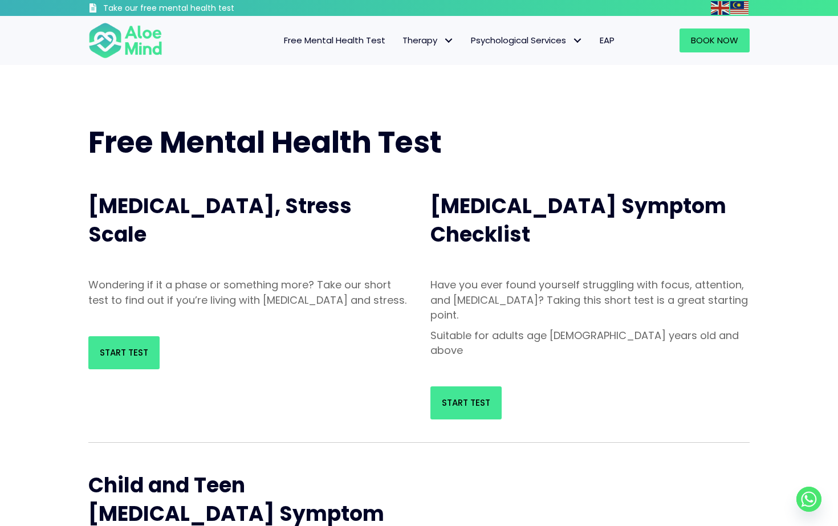 The height and width of the screenshot is (526, 838). Describe the element at coordinates (740, 8) in the screenshot. I see `img: ms` at that location.